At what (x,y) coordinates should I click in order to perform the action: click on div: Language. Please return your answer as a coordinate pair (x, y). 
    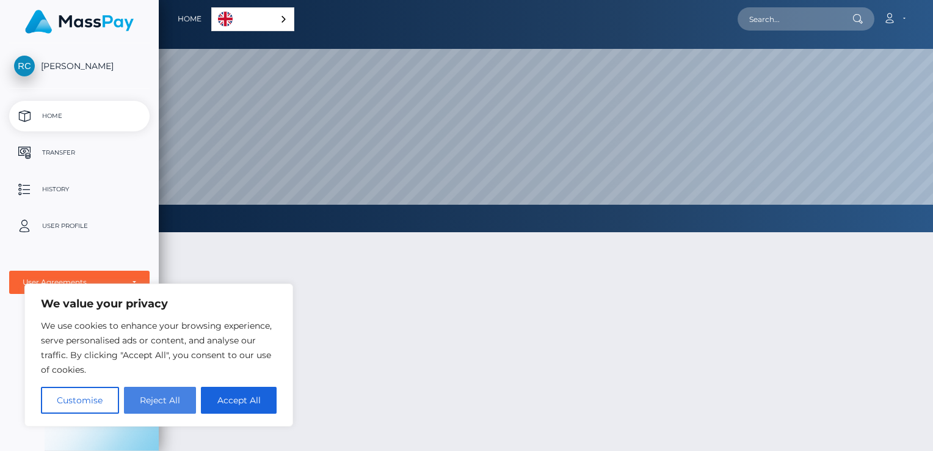
    Looking at the image, I should click on (253, 19).